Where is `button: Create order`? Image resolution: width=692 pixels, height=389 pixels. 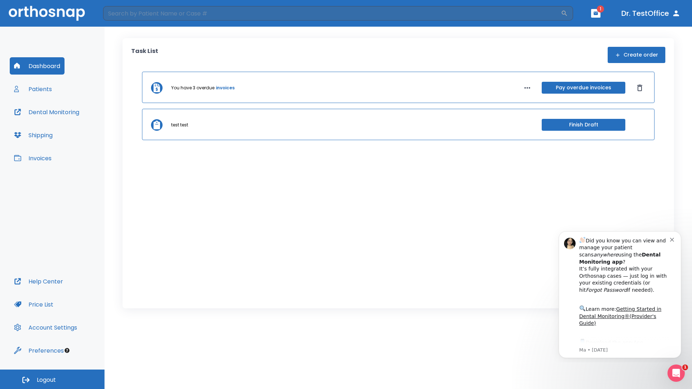 button: Create order is located at coordinates (636, 55).